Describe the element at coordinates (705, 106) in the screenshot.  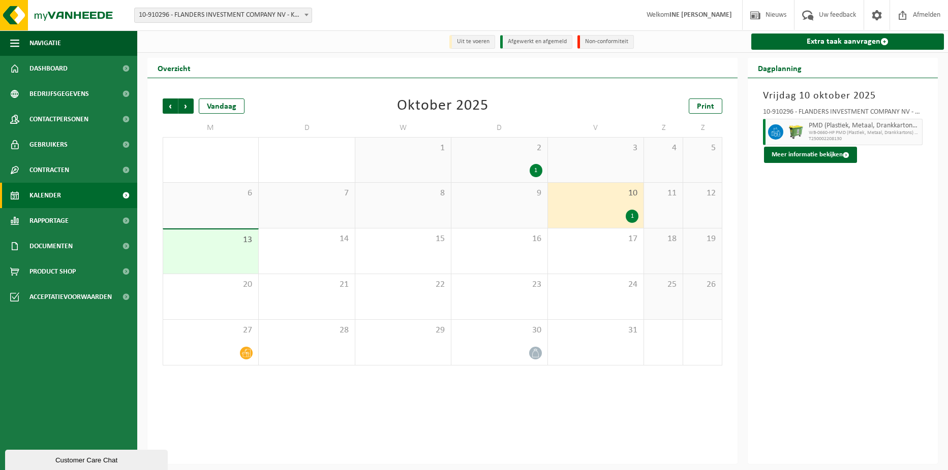
I see `a: Print` at that location.